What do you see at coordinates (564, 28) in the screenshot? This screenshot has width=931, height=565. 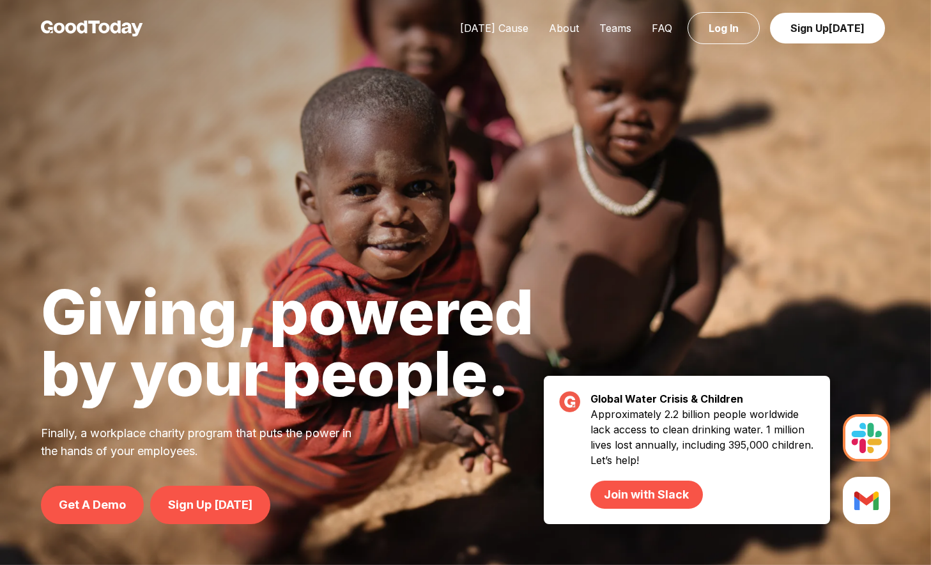 I see `a: About` at bounding box center [564, 28].